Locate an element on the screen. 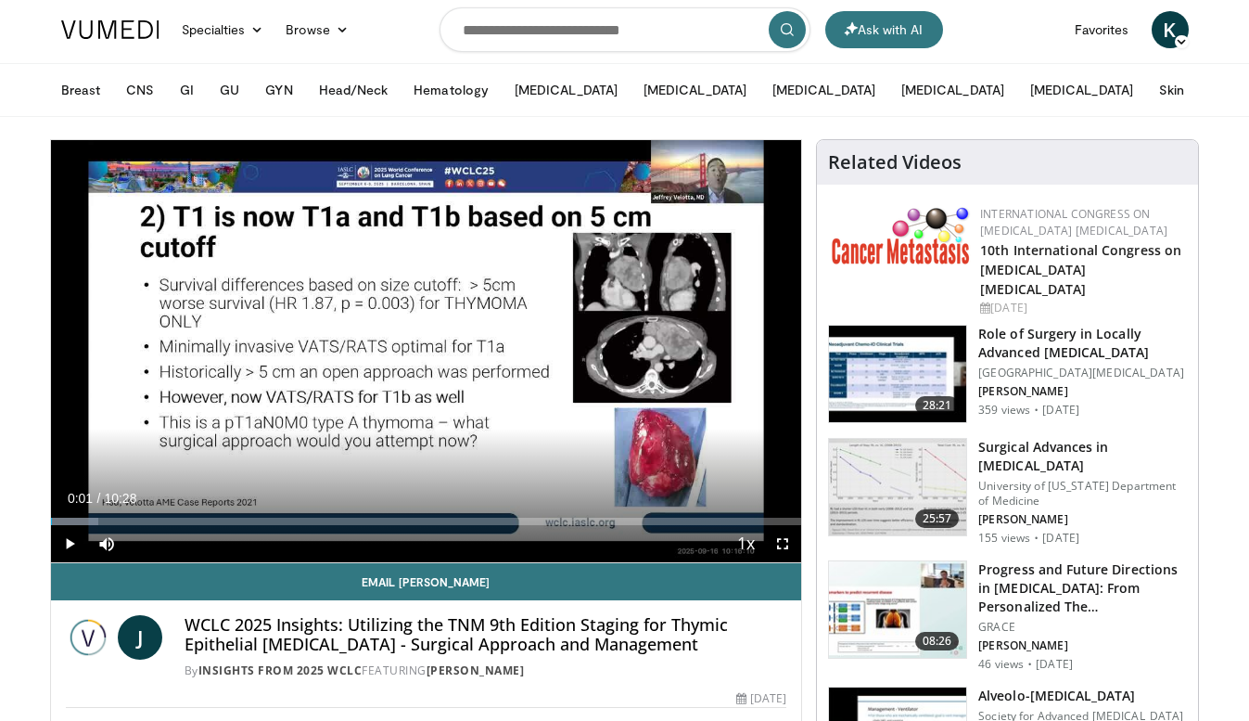  span: 10:28 is located at coordinates (120, 498).